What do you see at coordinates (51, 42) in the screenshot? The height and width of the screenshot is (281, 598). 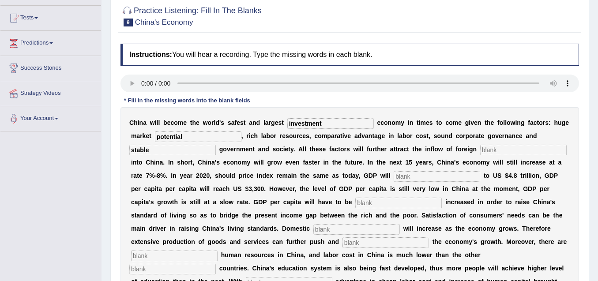 I see `a: Predictions` at bounding box center [51, 42].